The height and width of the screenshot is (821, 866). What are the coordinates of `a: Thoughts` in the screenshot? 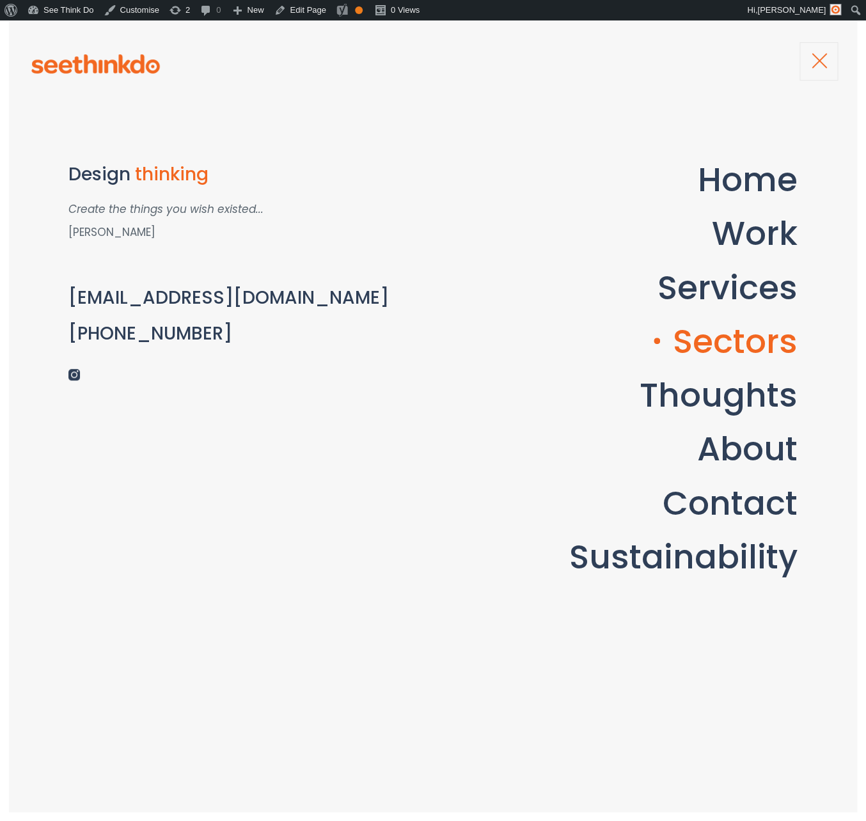 It's located at (708, 394).